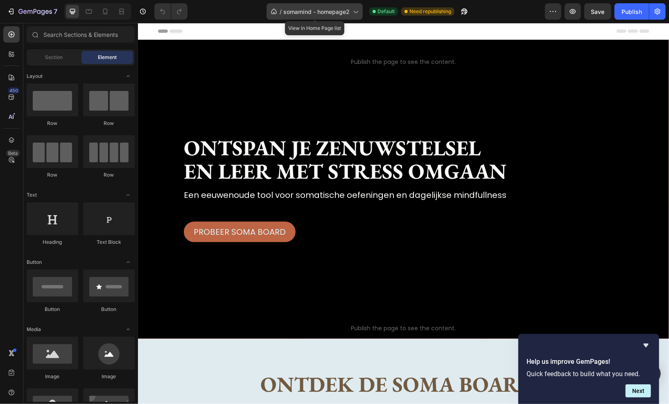 The height and width of the screenshot is (404, 669). Describe the element at coordinates (55, 11) in the screenshot. I see `p: 7` at that location.